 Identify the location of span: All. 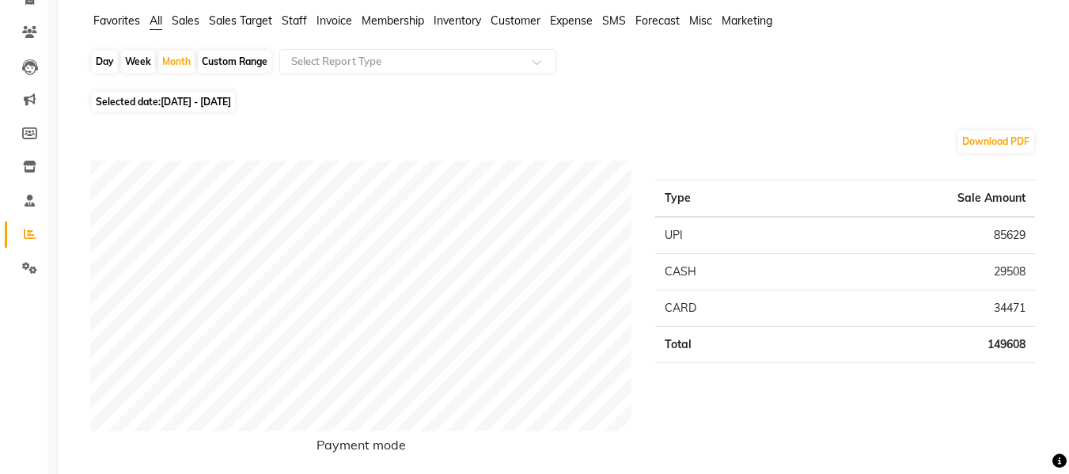
(156, 21).